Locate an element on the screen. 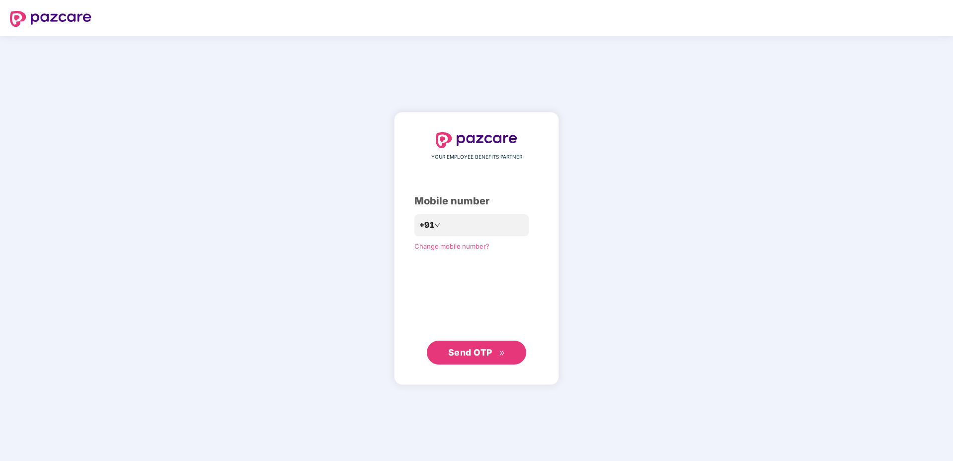 The width and height of the screenshot is (953, 461). span: +91 is located at coordinates (427, 225).